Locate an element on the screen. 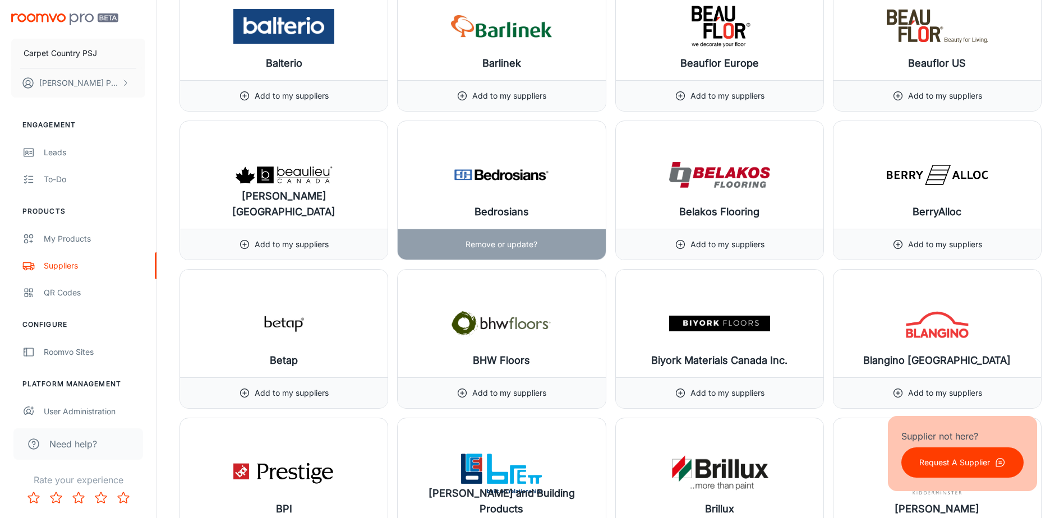  img: Brett Landscaping and Building Products is located at coordinates (501, 472).